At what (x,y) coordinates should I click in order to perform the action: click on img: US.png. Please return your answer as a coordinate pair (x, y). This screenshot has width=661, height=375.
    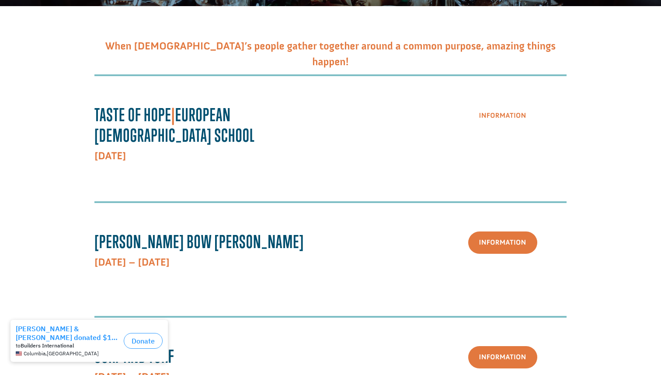
    Looking at the image, I should click on (19, 38).